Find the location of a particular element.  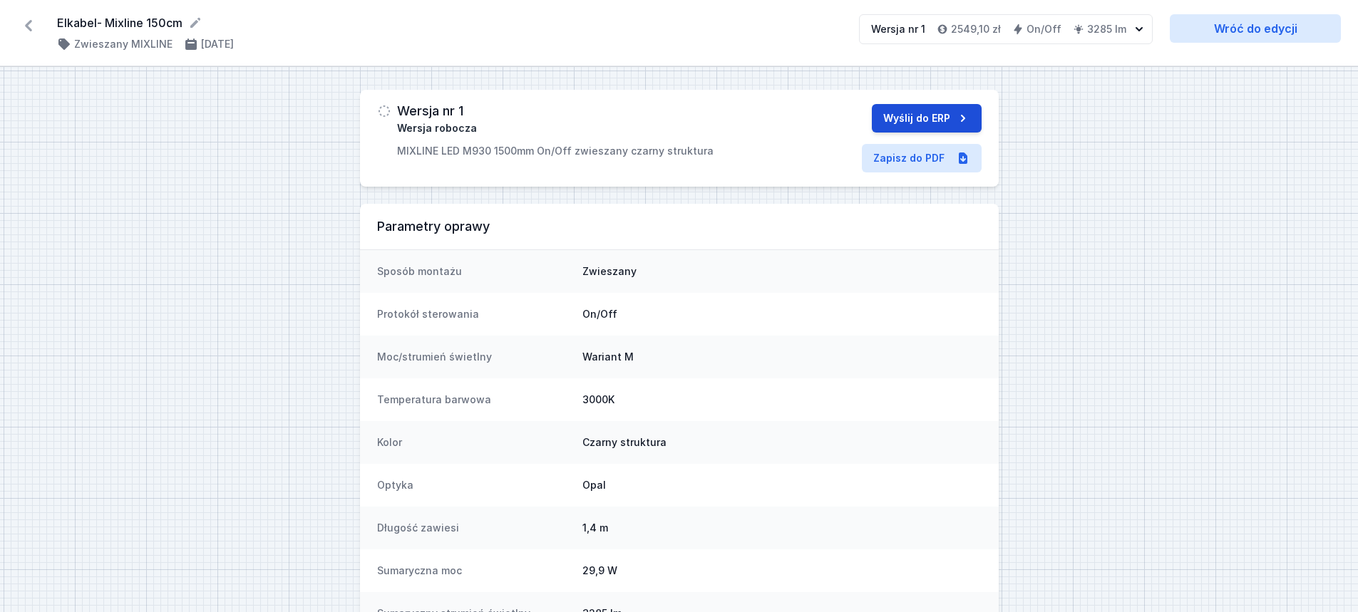

h4: Zwieszany MIXLINE is located at coordinates (123, 44).